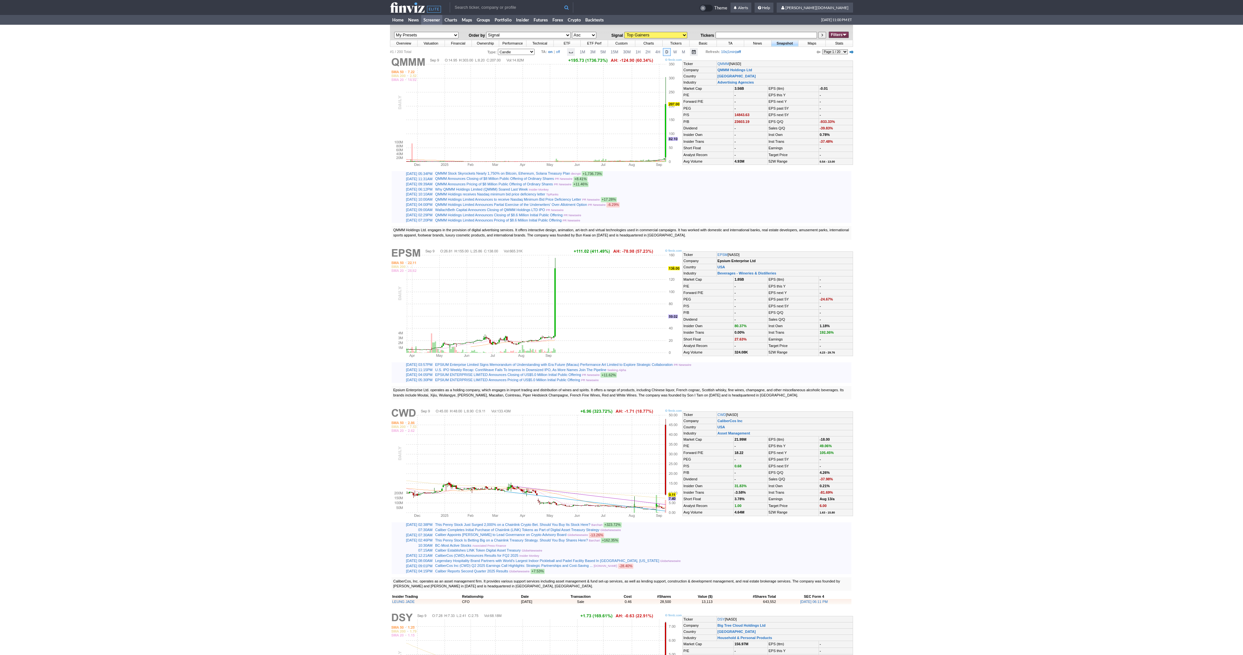 This screenshot has width=1243, height=655. I want to click on a: Charts, so click(649, 43).